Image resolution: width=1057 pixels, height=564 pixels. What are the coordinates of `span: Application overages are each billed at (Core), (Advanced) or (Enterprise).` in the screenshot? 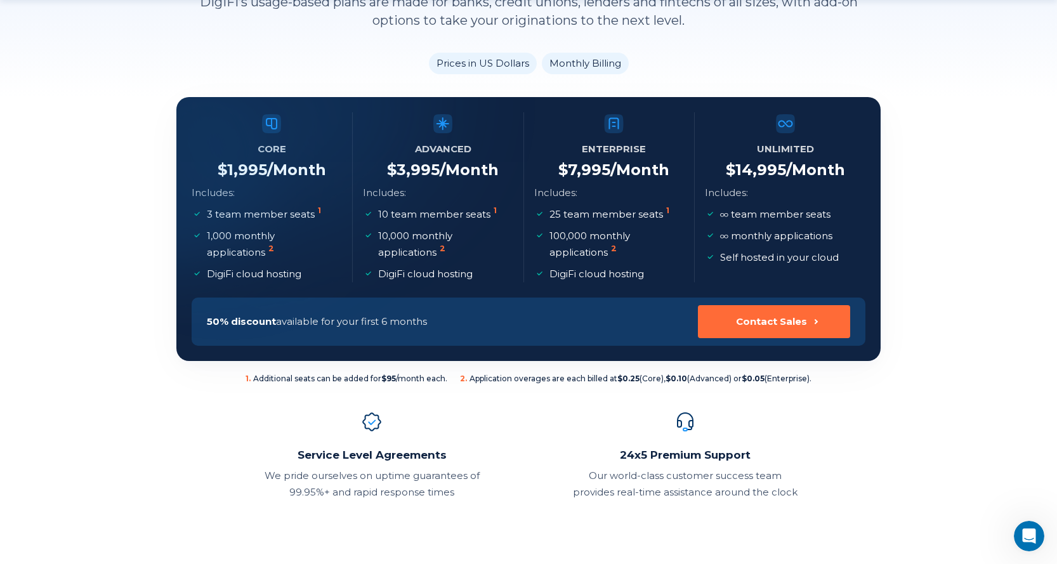 It's located at (636, 379).